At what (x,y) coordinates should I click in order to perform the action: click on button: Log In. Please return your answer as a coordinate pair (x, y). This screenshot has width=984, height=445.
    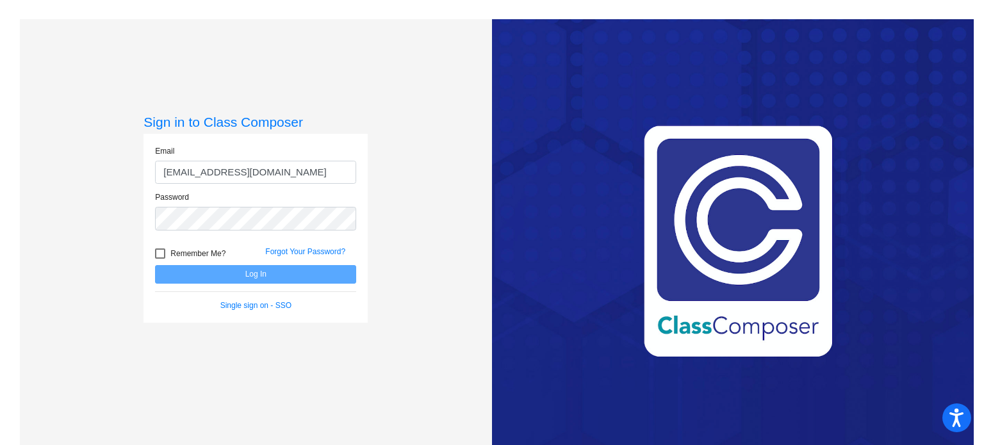
    Looking at the image, I should click on (256, 274).